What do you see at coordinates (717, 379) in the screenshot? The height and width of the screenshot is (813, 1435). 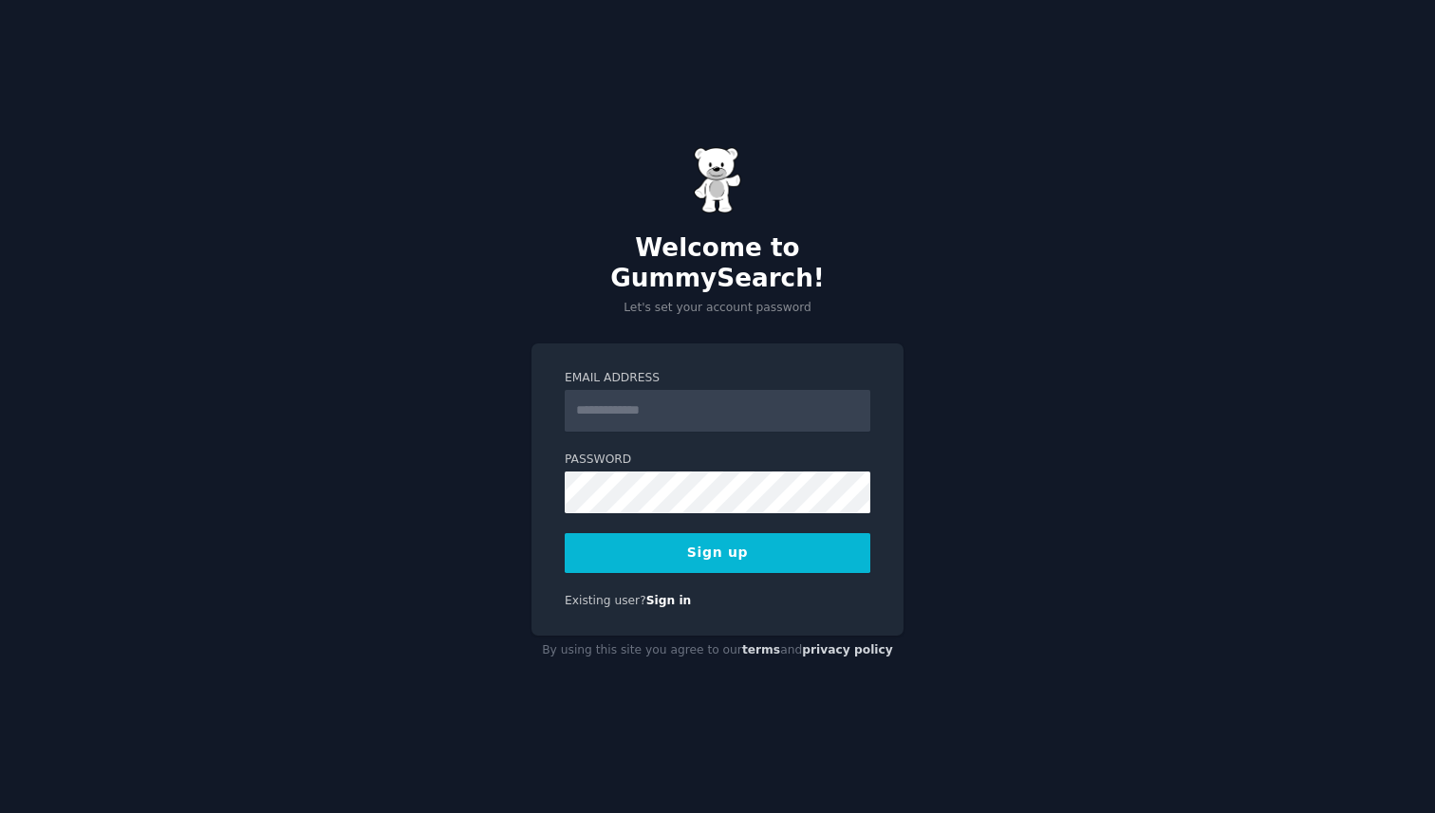 I see `label: Email Address` at bounding box center [717, 379].